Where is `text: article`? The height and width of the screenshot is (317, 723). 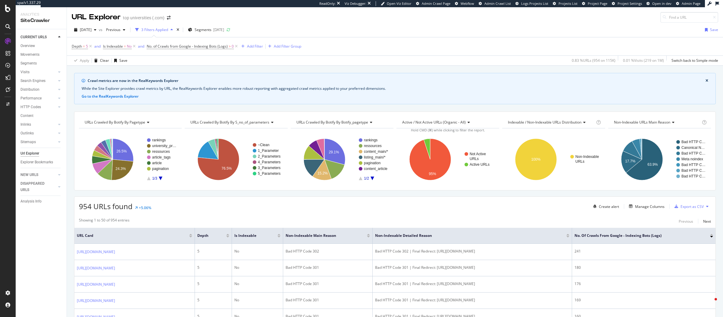
text: article is located at coordinates (157, 163).